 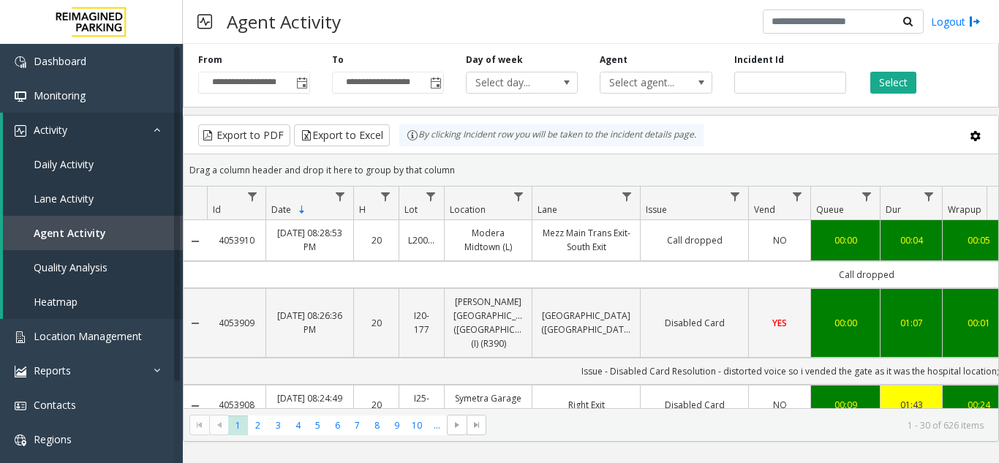 What do you see at coordinates (519, 196) in the screenshot?
I see `a: Location Filter Menu` at bounding box center [519, 196].